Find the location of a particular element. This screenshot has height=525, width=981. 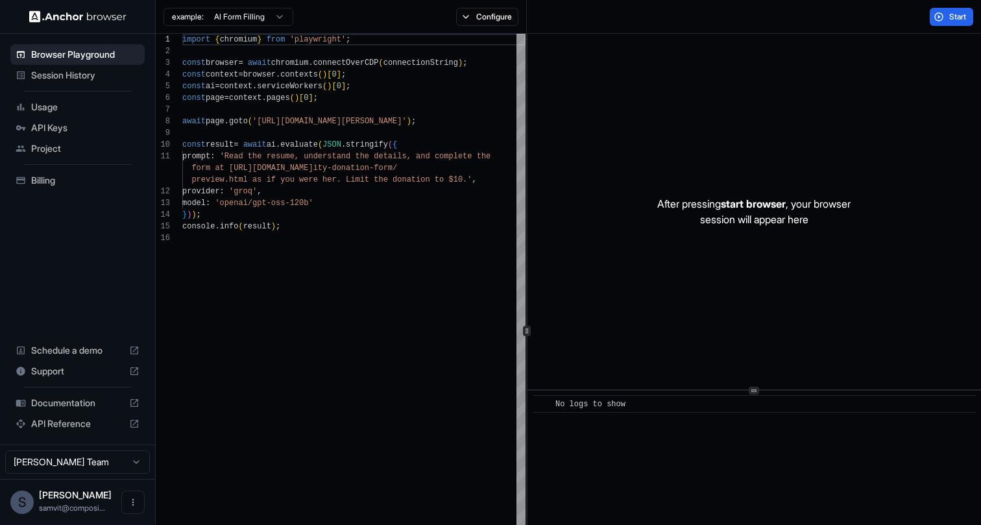

span: No logs to show is located at coordinates (590, 404).